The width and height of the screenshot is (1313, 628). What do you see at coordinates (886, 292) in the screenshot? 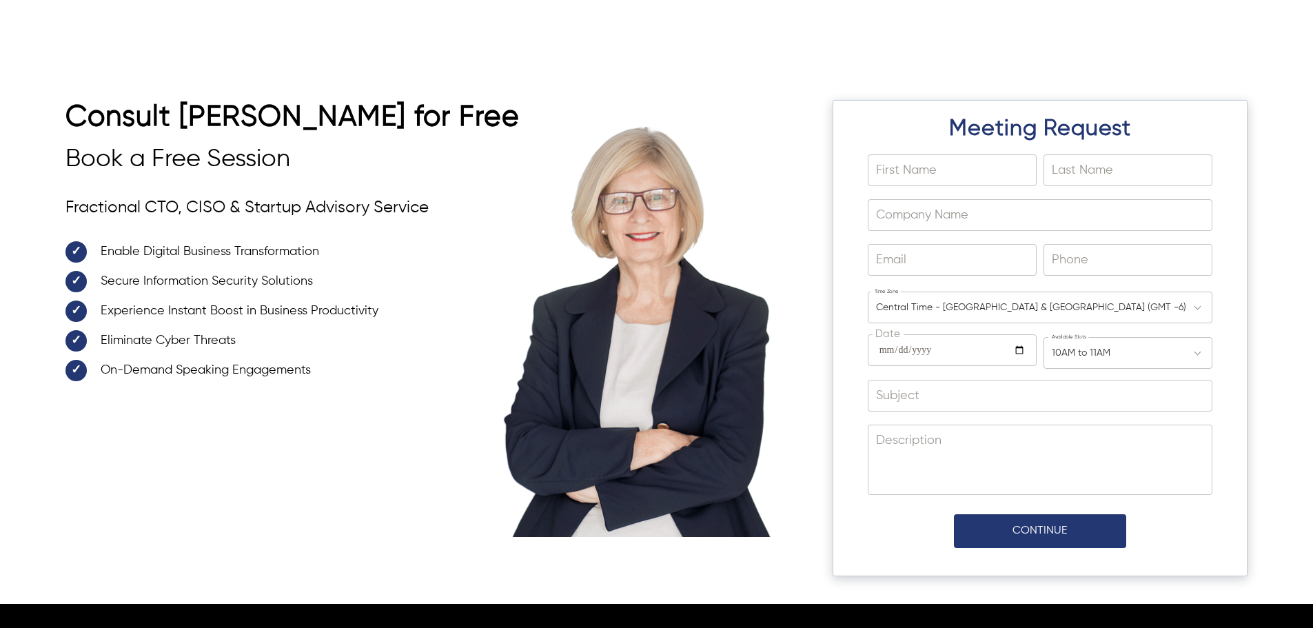
I see `label: Time Zone` at bounding box center [886, 292].